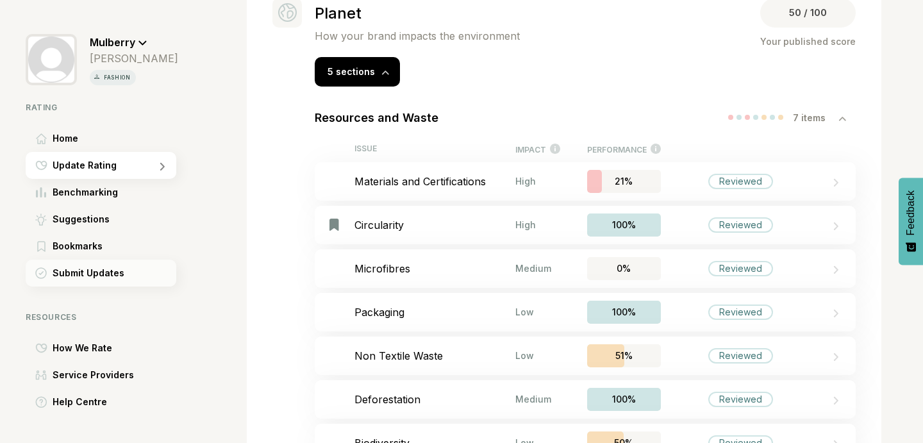 Image resolution: width=923 pixels, height=443 pixels. What do you see at coordinates (82, 348) in the screenshot?
I see `span: How We Rate` at bounding box center [82, 348].